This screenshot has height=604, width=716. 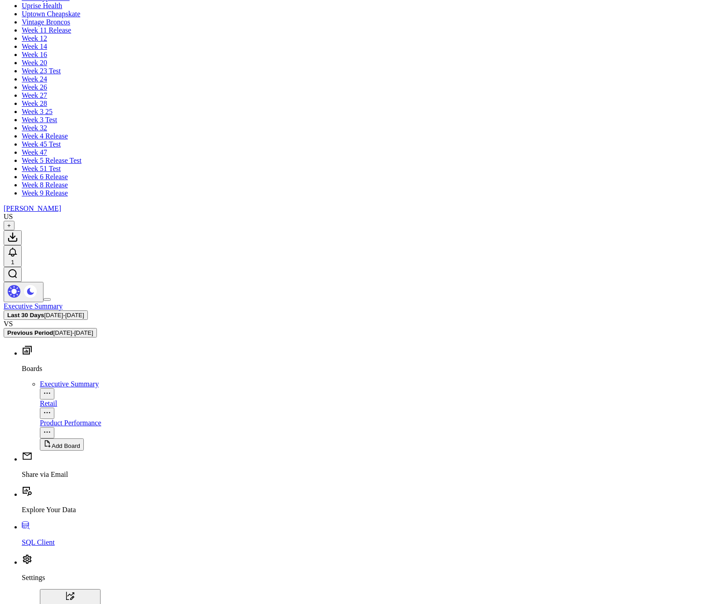 What do you see at coordinates (62, 444) in the screenshot?
I see `button: Add Board` at bounding box center [62, 444].